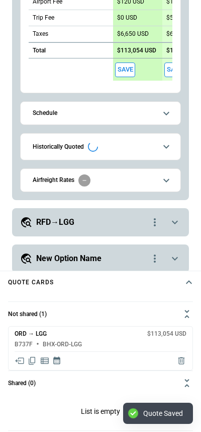  Describe the element at coordinates (58, 147) in the screenshot. I see `h6: Historically Quoted` at that location.